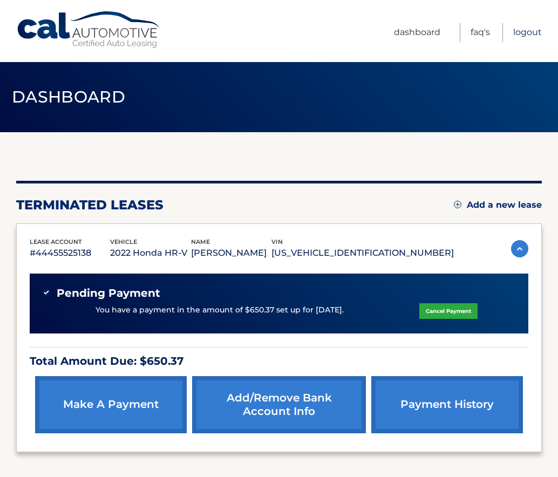  What do you see at coordinates (56, 242) in the screenshot?
I see `span: lease account` at bounding box center [56, 242].